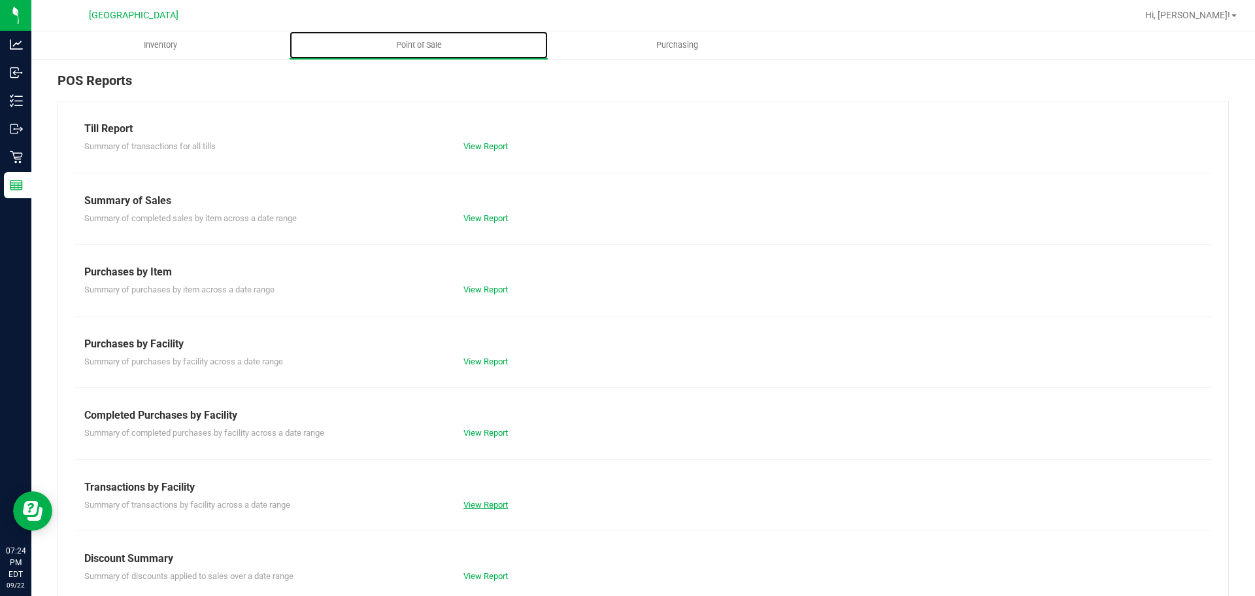  I want to click on div: Completed Purchases by Facility, so click(643, 415).